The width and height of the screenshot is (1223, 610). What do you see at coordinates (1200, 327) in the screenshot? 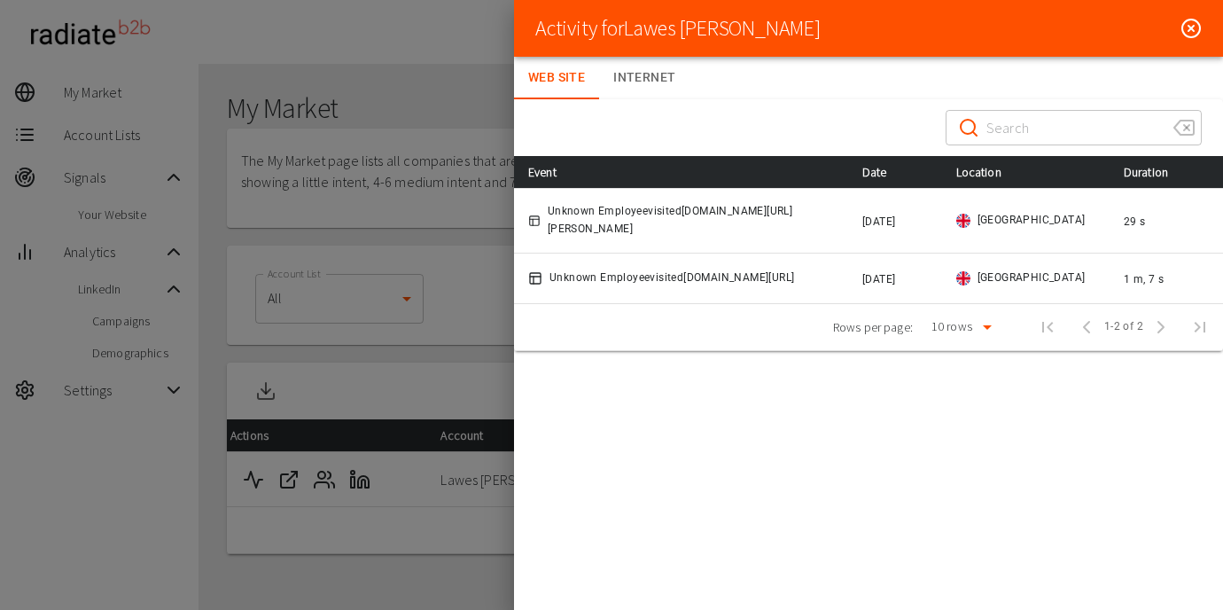
I see `span: Last Page` at bounding box center [1200, 327].